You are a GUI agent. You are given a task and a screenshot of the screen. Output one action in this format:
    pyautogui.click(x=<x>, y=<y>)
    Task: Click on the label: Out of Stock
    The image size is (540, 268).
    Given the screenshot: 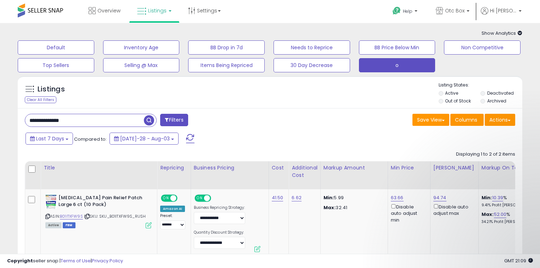 What is the action you would take?
    pyautogui.click(x=458, y=101)
    